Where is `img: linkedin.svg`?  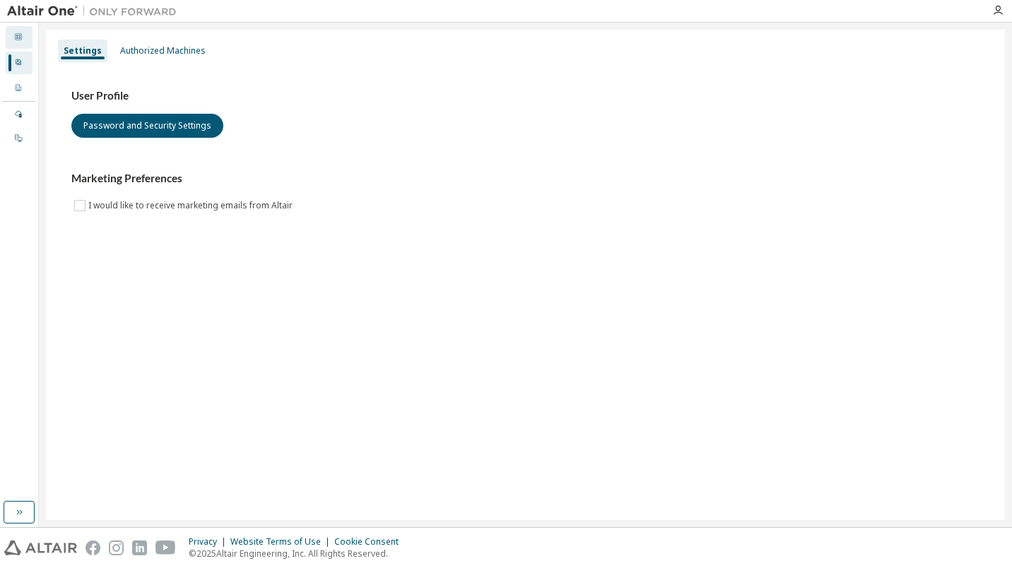 img: linkedin.svg is located at coordinates (139, 548).